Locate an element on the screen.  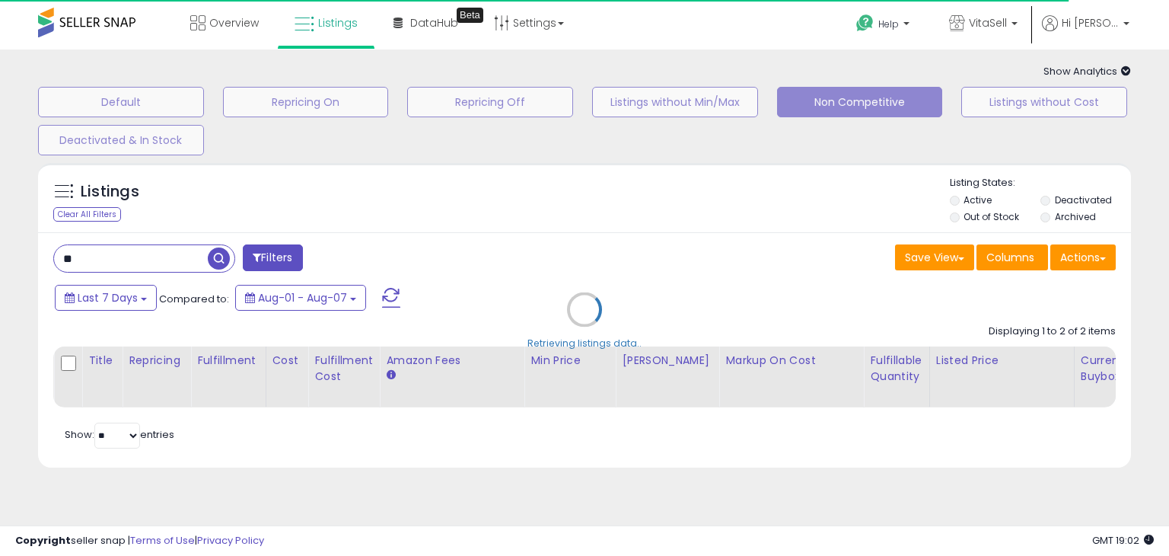
button: Default is located at coordinates (121, 102).